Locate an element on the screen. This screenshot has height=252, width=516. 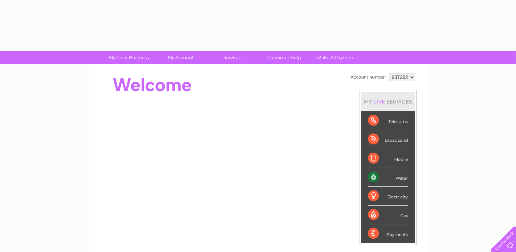
a: Make A Payment is located at coordinates (336, 57).